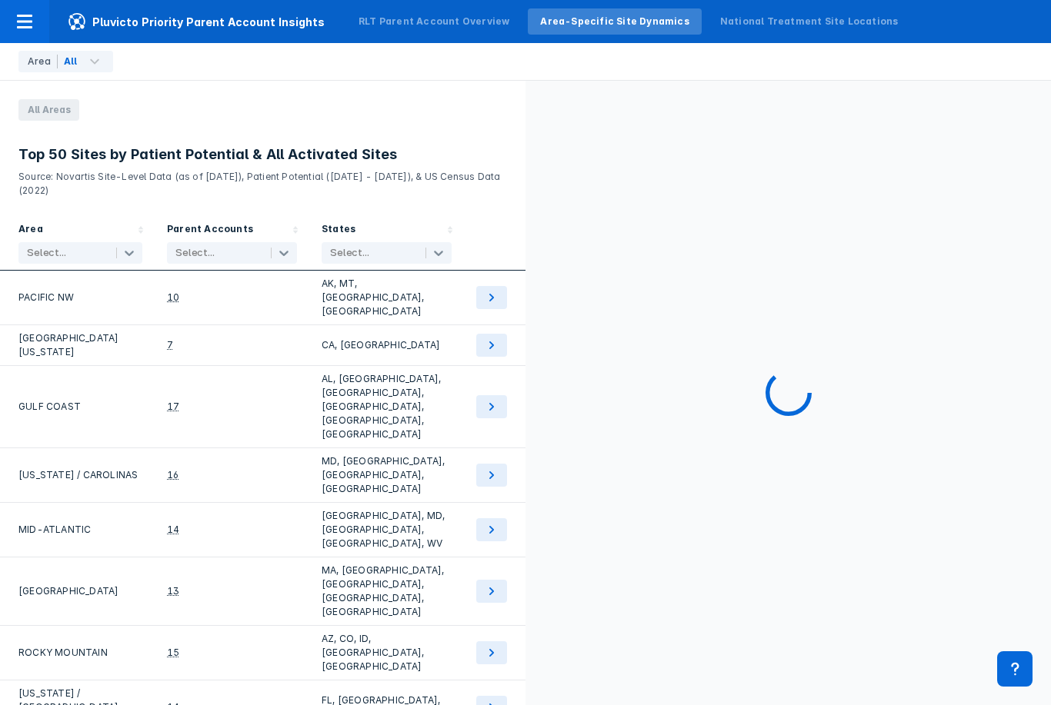  Describe the element at coordinates (71, 62) in the screenshot. I see `div: All` at that location.